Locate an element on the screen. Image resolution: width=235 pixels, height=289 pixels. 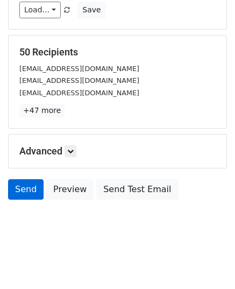
h5: 50 Recipients is located at coordinates (117, 52).